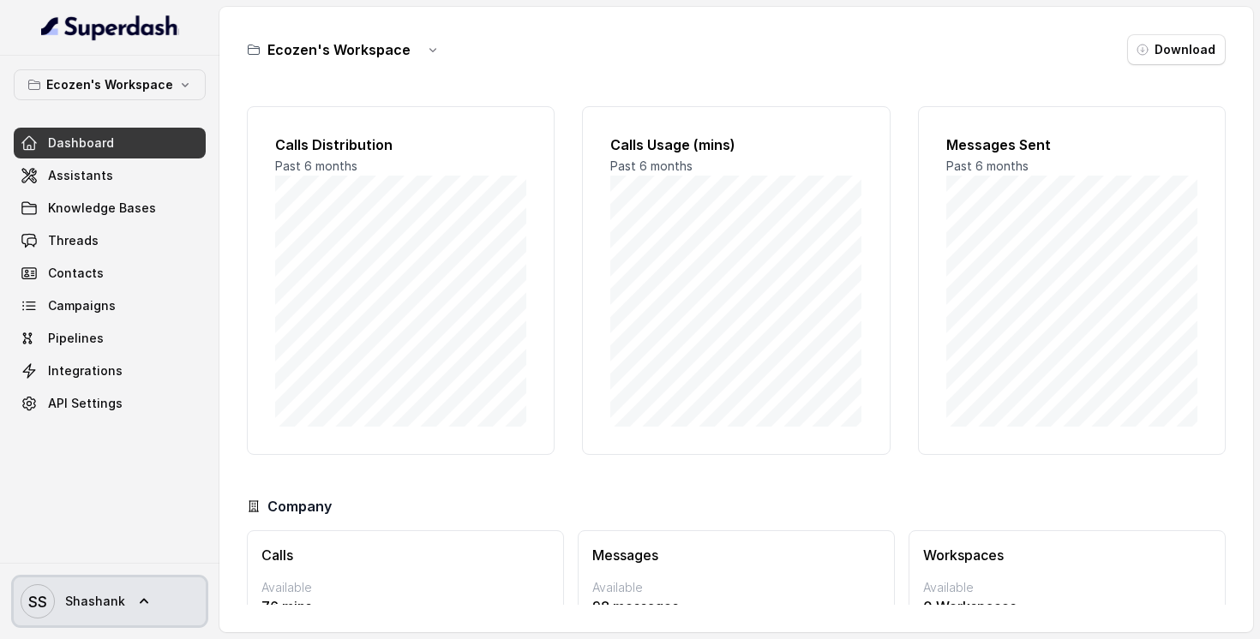  What do you see at coordinates (110, 85) in the screenshot?
I see `button: Ecozen's Workspace` at bounding box center [110, 85].